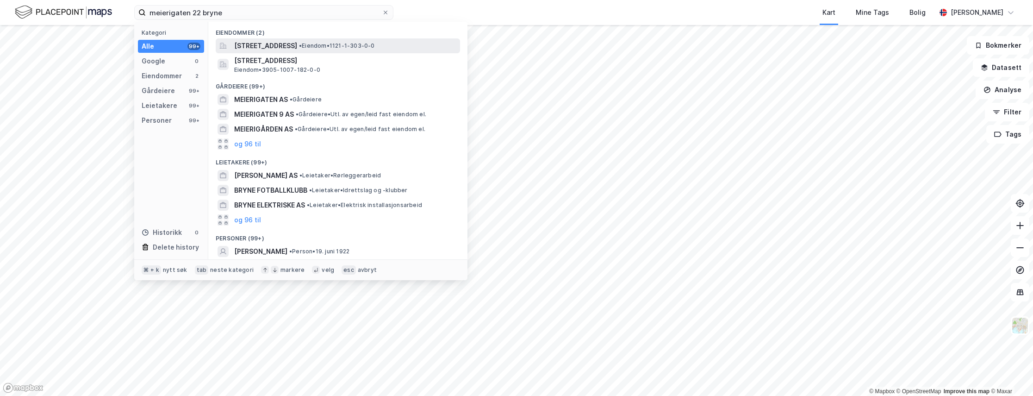  I want to click on button: Datasett, so click(1001, 68).